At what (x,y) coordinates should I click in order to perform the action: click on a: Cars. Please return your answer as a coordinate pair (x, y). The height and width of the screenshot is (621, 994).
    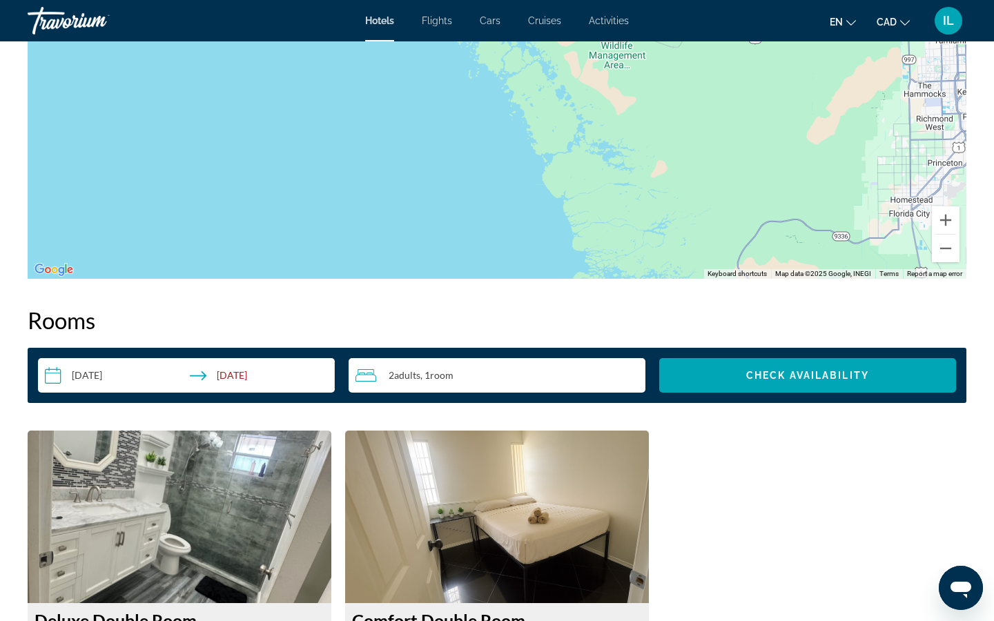
    Looking at the image, I should click on (490, 21).